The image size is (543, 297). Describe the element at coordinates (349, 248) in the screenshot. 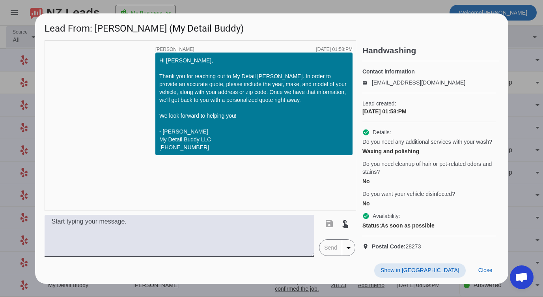

I see `mat-icon: arrow_drop_down` at that location.